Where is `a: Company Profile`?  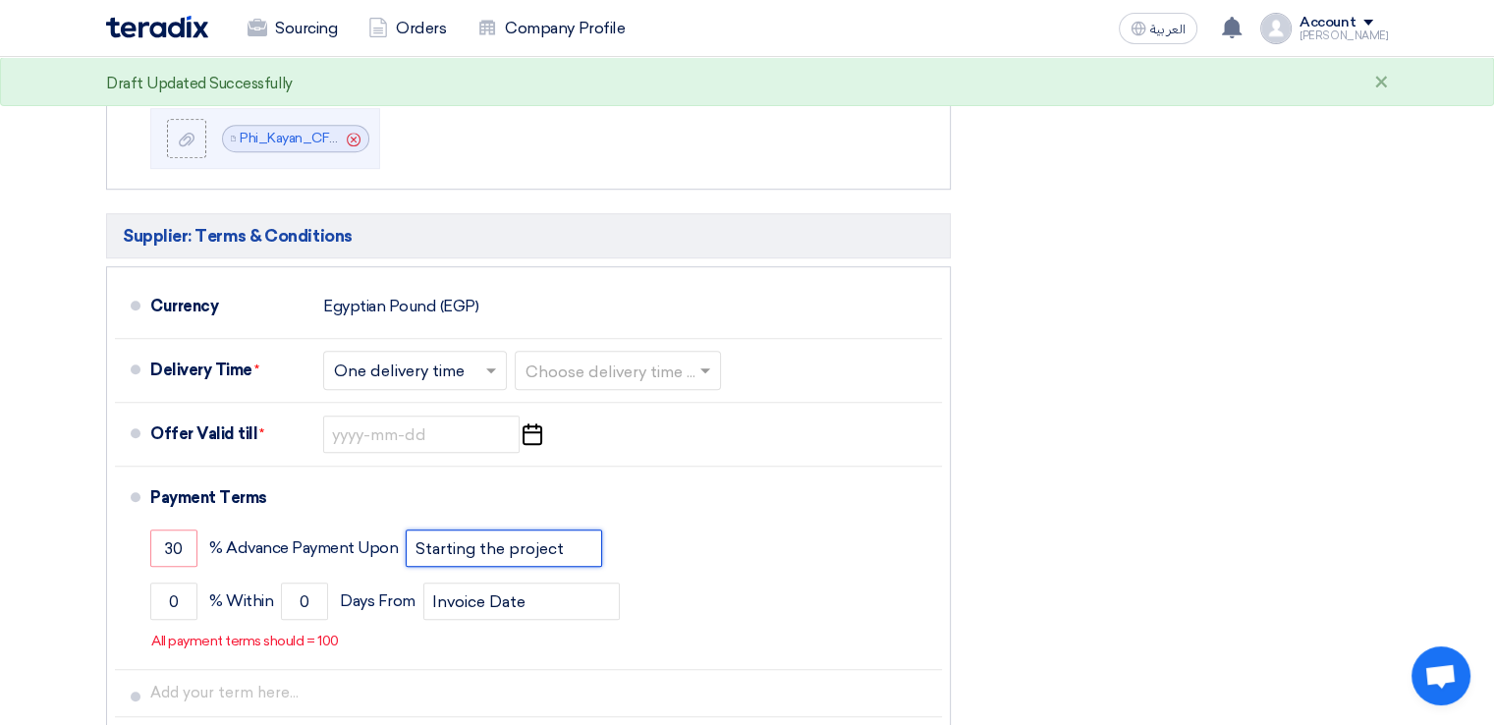 a: Company Profile is located at coordinates (551, 28).